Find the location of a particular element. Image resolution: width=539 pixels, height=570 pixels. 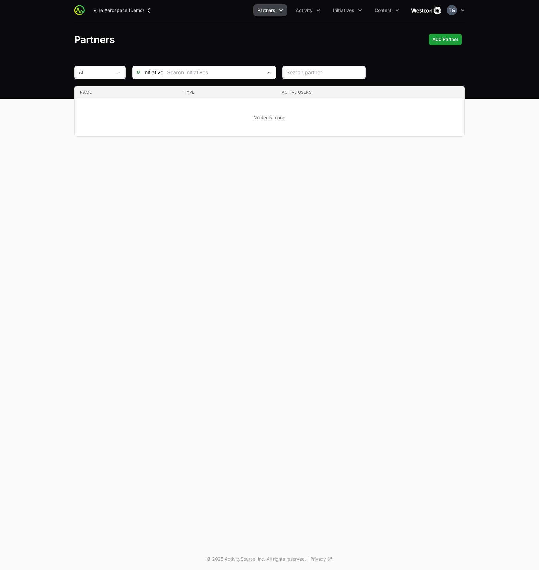

button: vlire Aerospace (Demo) is located at coordinates (123, 10).